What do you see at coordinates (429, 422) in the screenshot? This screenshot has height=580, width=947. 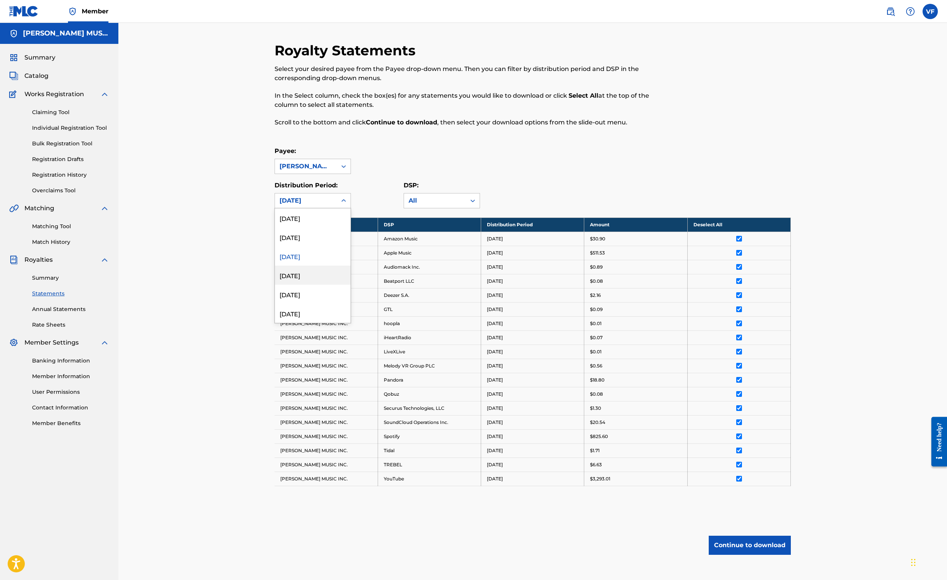 I see `td: SoundCloud Operations Inc.` at bounding box center [429, 422].